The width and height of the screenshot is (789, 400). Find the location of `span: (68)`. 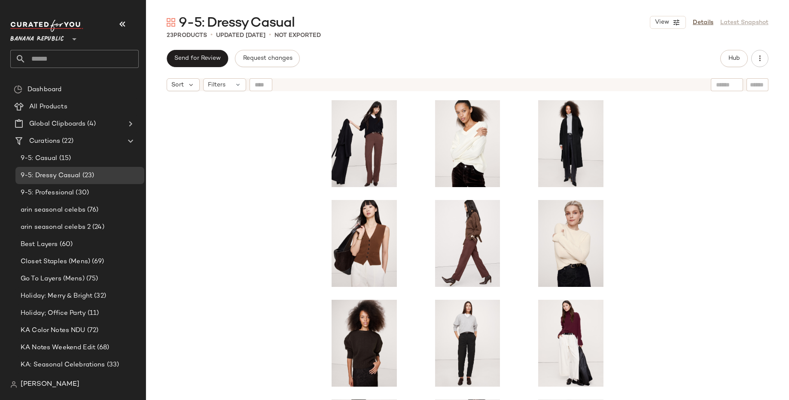

span: (68) is located at coordinates (102, 347).